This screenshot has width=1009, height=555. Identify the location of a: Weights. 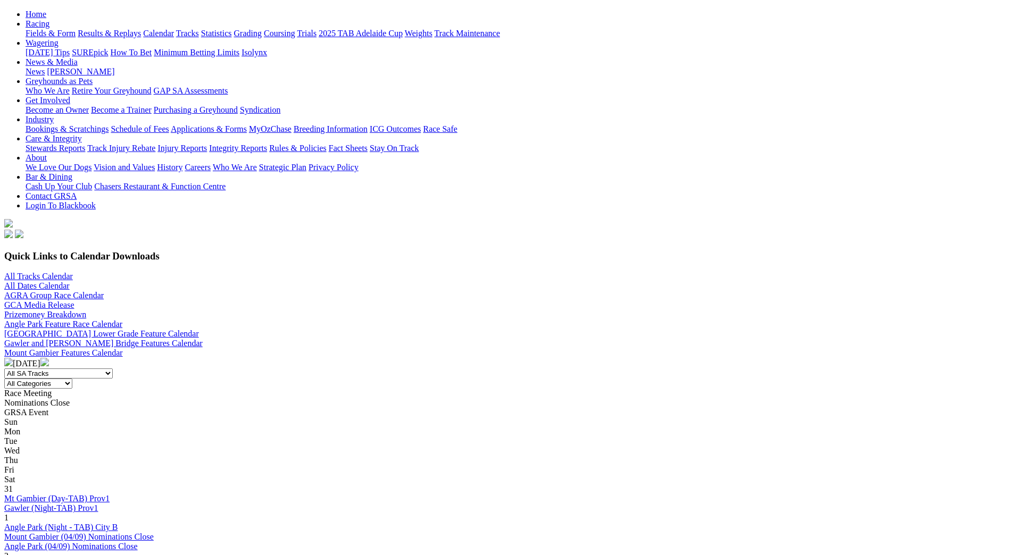
(419, 33).